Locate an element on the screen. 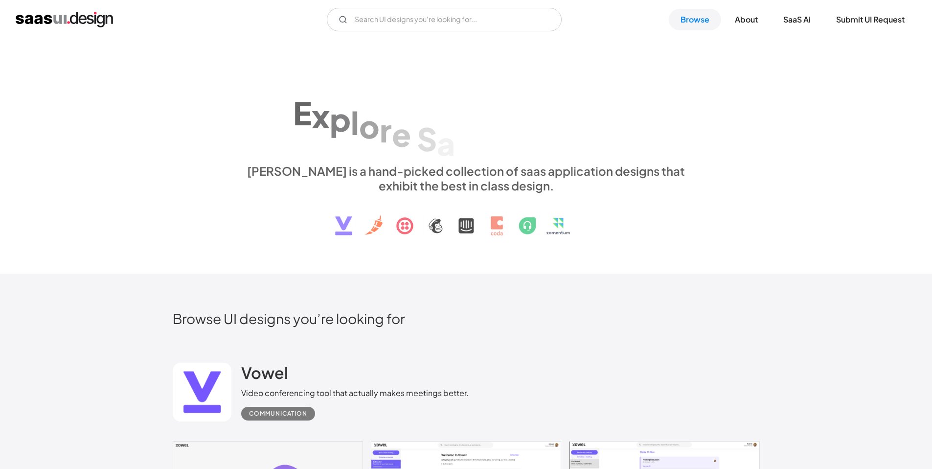 The height and width of the screenshot is (469, 932). div: Video conferencing tool that actually makes meetings better. is located at coordinates (355, 393).